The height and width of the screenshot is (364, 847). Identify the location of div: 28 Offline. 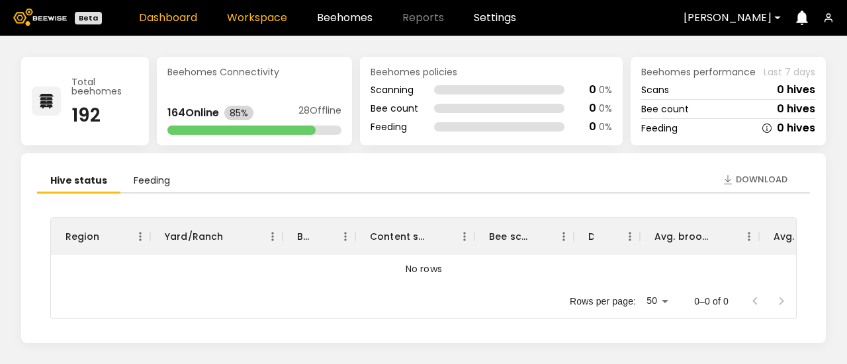
(319, 113).